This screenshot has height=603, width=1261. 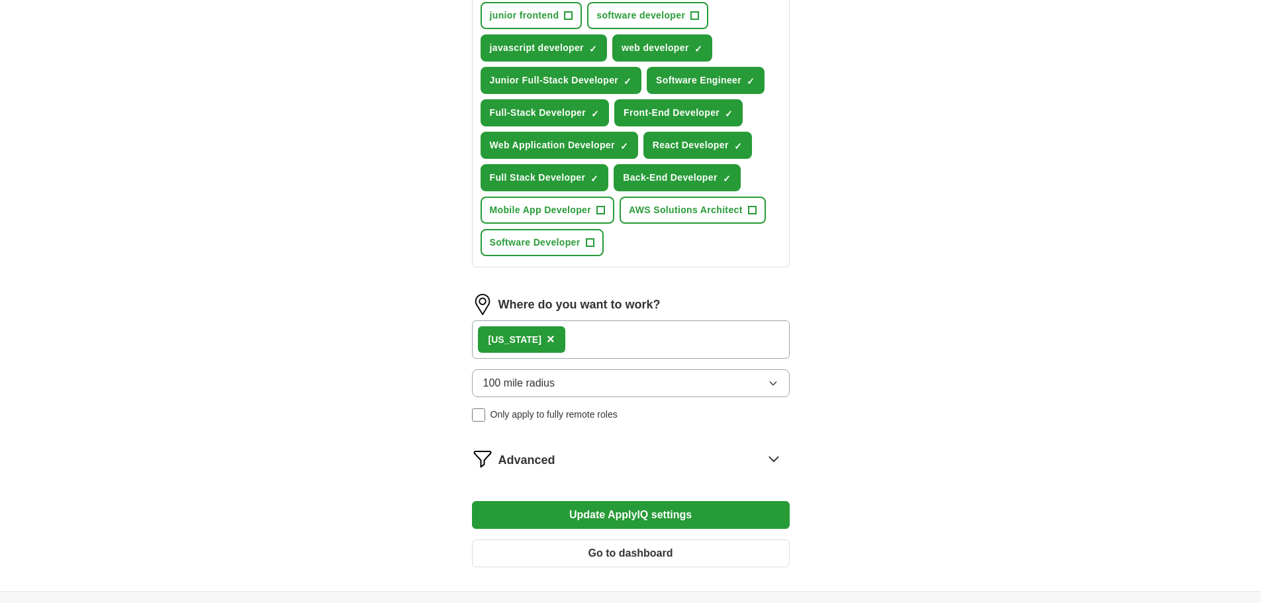 What do you see at coordinates (631, 515) in the screenshot?
I see `button: Update ApplyIQ settings` at bounding box center [631, 515].